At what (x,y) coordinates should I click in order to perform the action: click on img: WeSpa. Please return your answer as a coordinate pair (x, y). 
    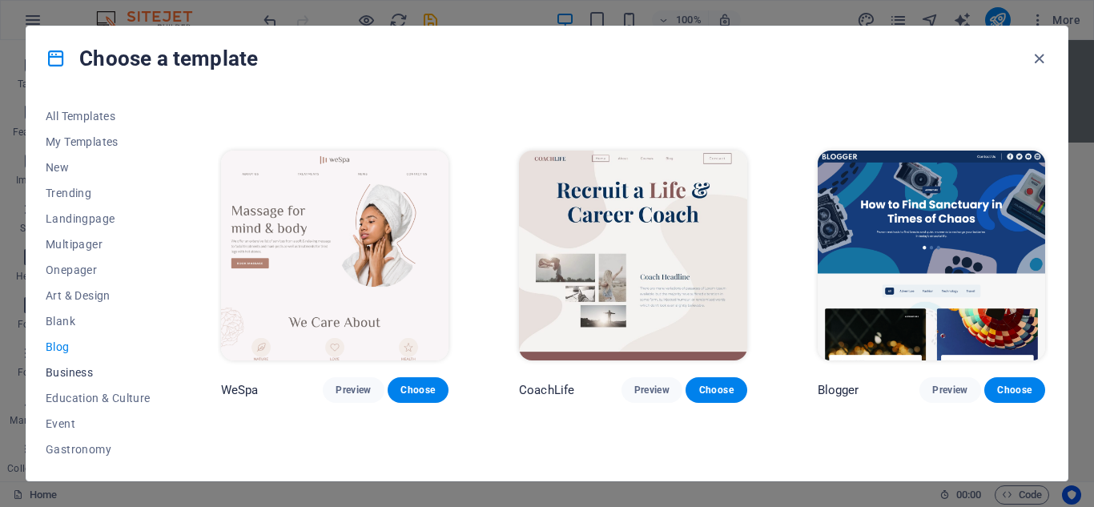
    Looking at the image, I should click on (335, 256).